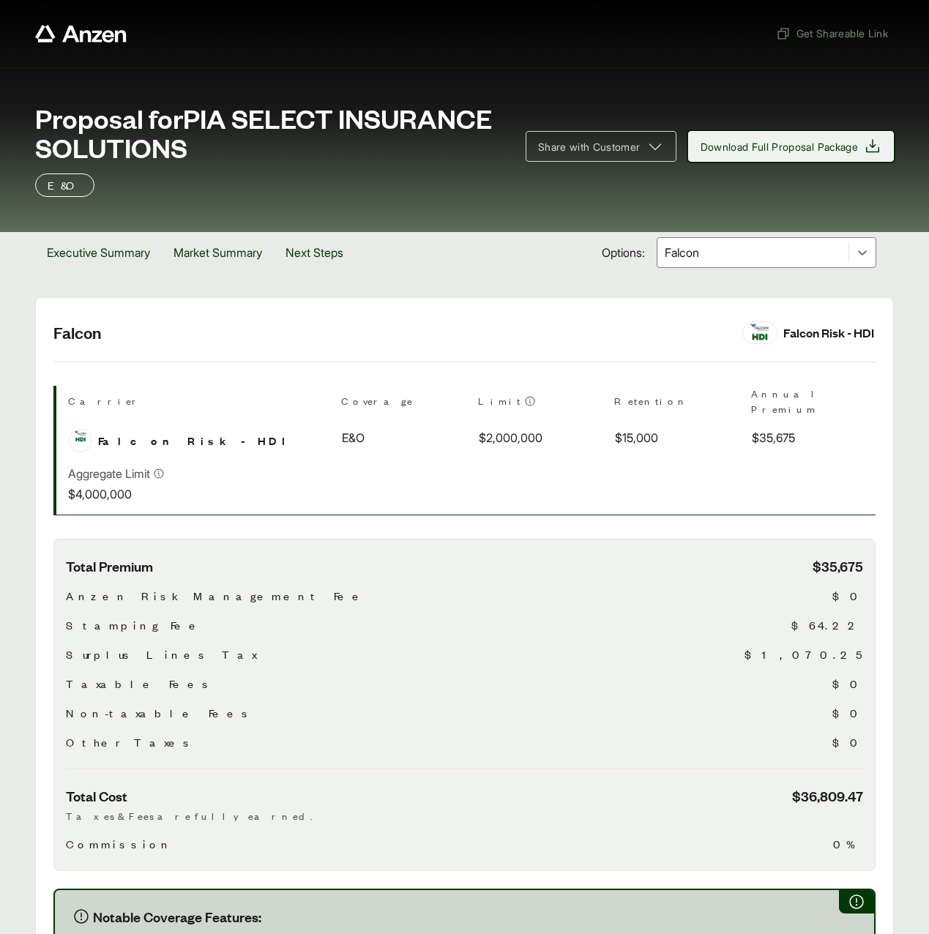 The height and width of the screenshot is (934, 929). Describe the element at coordinates (64, 185) in the screenshot. I see `p: E&O` at that location.